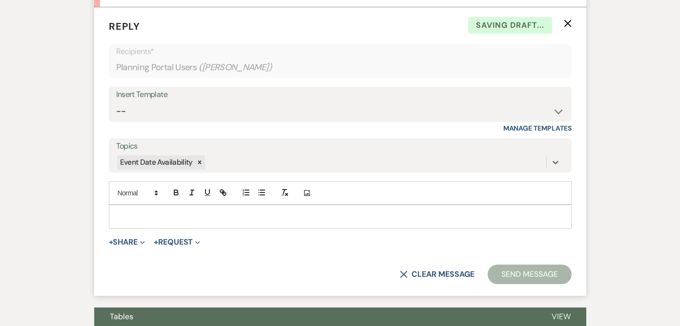 The width and height of the screenshot is (680, 326). What do you see at coordinates (315, 317) in the screenshot?
I see `button: Tables` at bounding box center [315, 317].